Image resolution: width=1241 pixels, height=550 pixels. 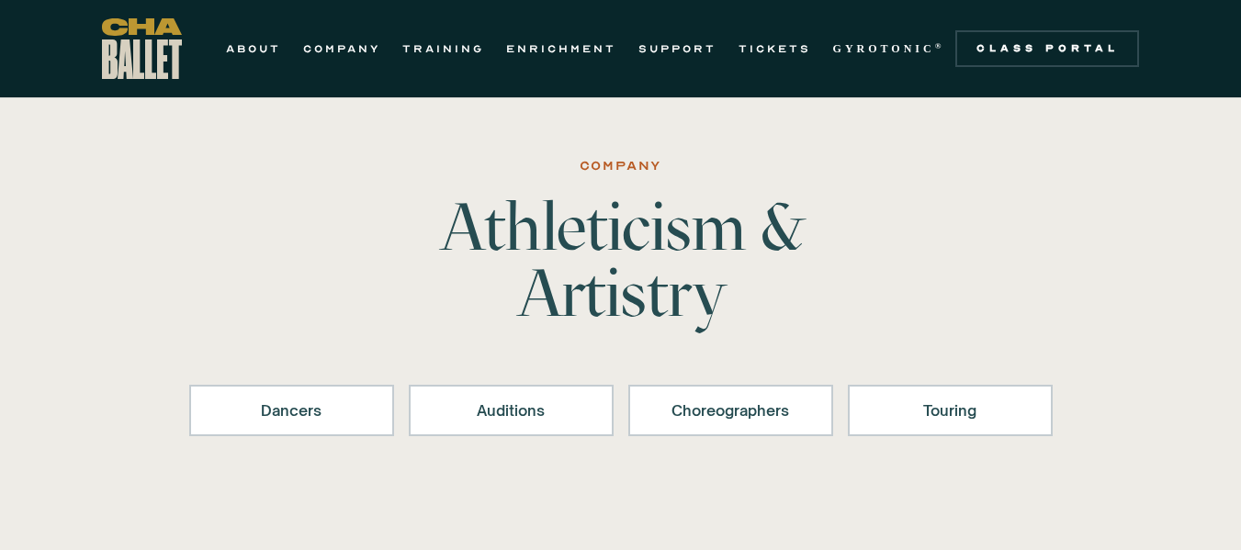 What do you see at coordinates (1047, 49) in the screenshot?
I see `a: Class Portal` at bounding box center [1047, 49].